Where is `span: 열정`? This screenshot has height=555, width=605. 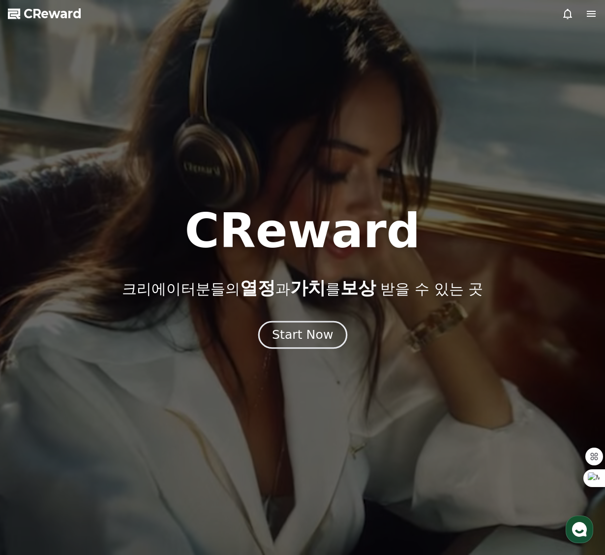 span: 열정 is located at coordinates (258, 287).